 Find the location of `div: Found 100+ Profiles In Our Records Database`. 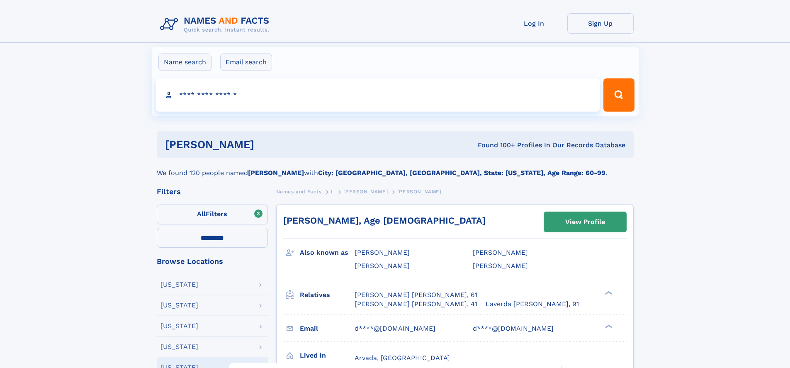

div: Found 100+ Profiles In Our Records Database is located at coordinates (496, 145).